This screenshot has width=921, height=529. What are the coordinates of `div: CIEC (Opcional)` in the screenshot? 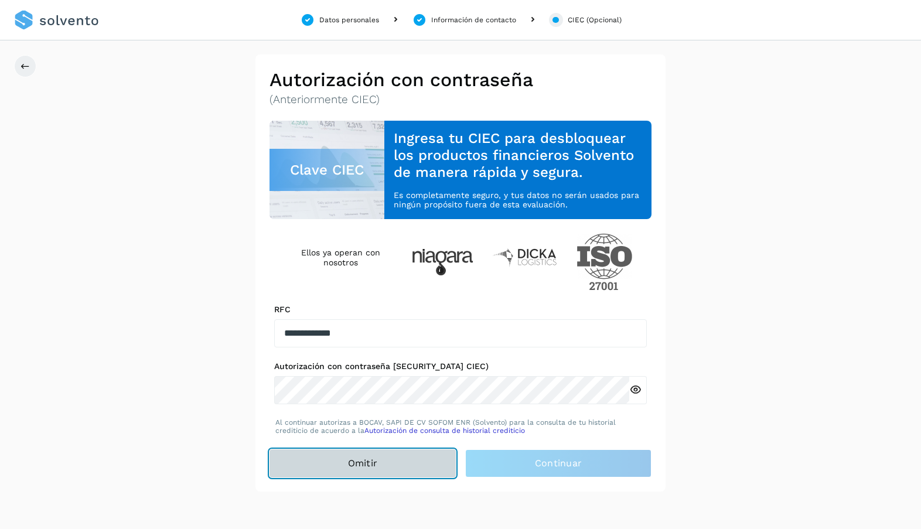 It's located at (595, 20).